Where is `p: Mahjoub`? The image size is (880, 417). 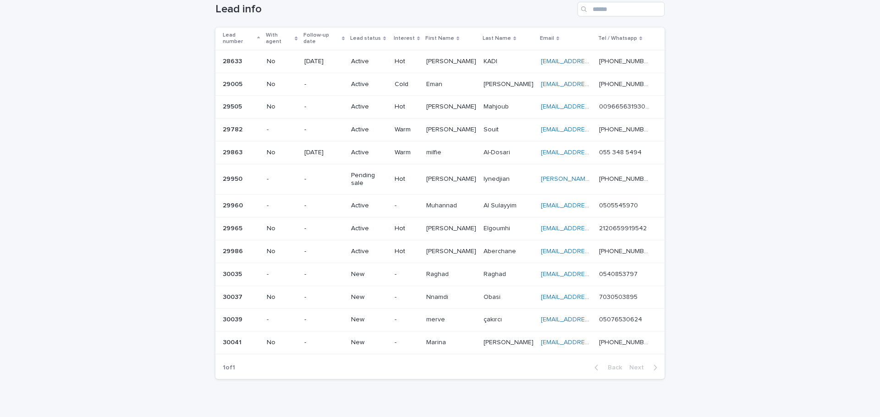
p: Mahjoub is located at coordinates (497, 106).